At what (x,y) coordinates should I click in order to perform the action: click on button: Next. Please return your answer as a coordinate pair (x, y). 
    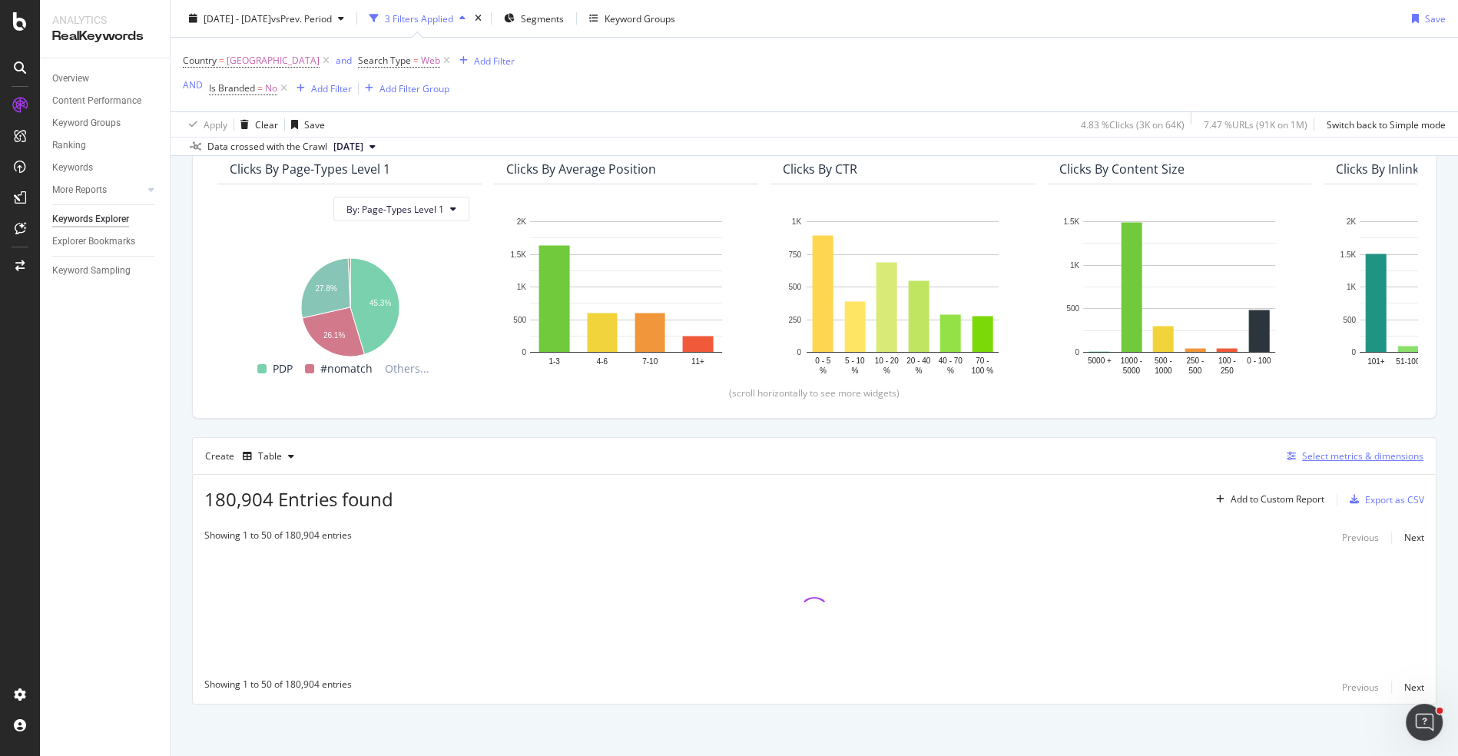
    Looking at the image, I should click on (1414, 687).